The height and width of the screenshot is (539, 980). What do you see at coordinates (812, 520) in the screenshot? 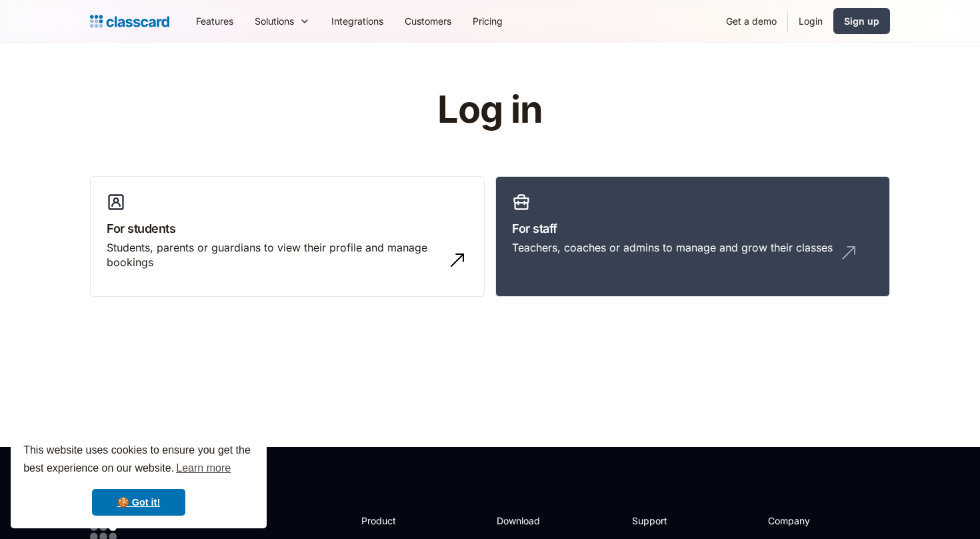
I see `h2: Company` at bounding box center [812, 520].